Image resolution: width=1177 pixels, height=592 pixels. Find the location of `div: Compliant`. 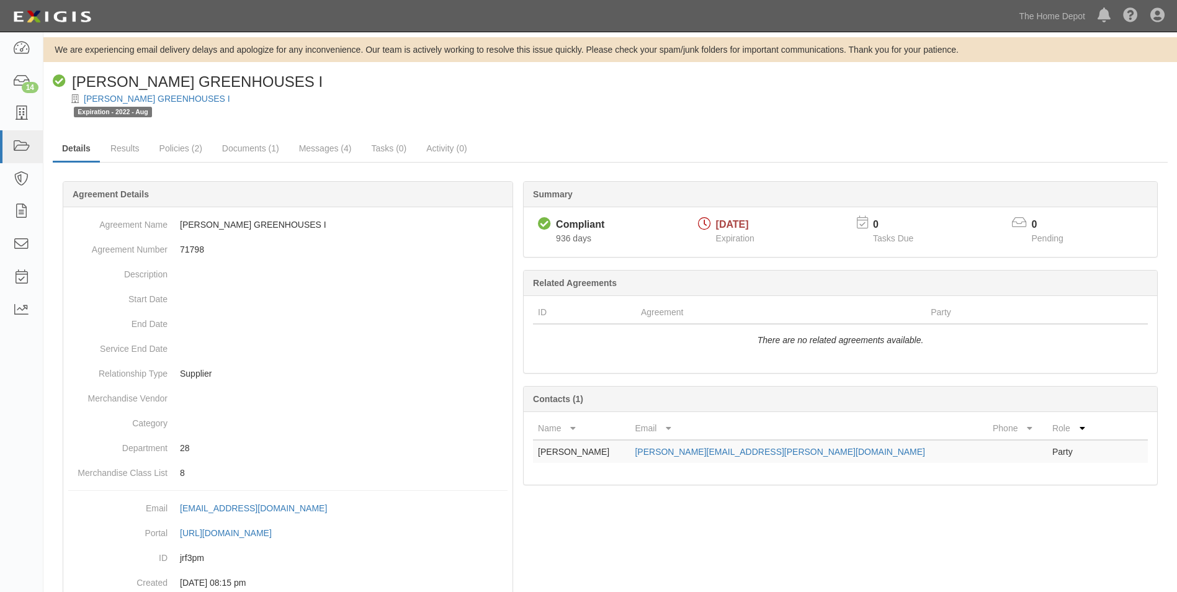

div: Compliant is located at coordinates (580, 225).